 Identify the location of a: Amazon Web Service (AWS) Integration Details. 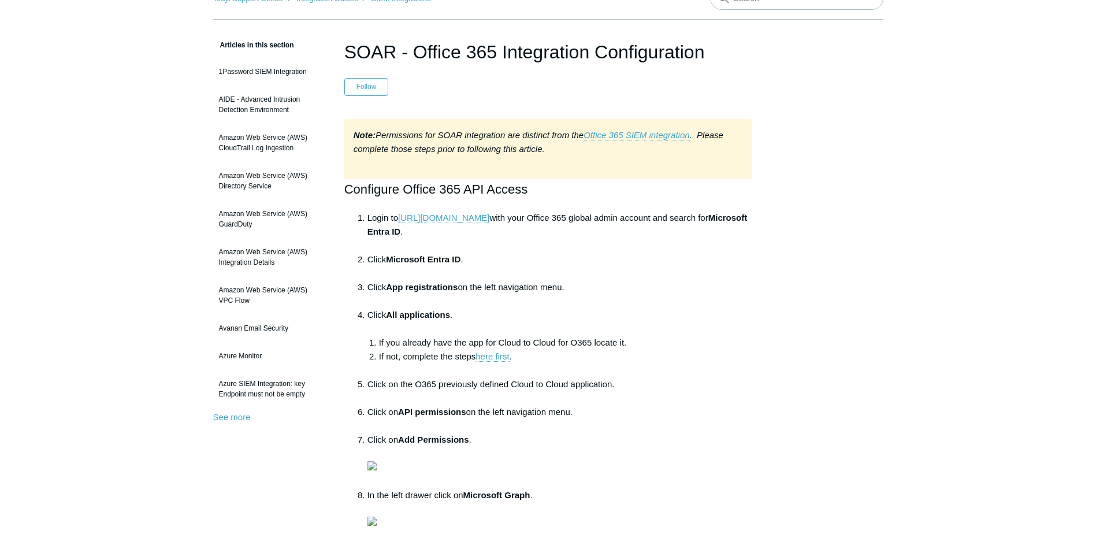
(270, 257).